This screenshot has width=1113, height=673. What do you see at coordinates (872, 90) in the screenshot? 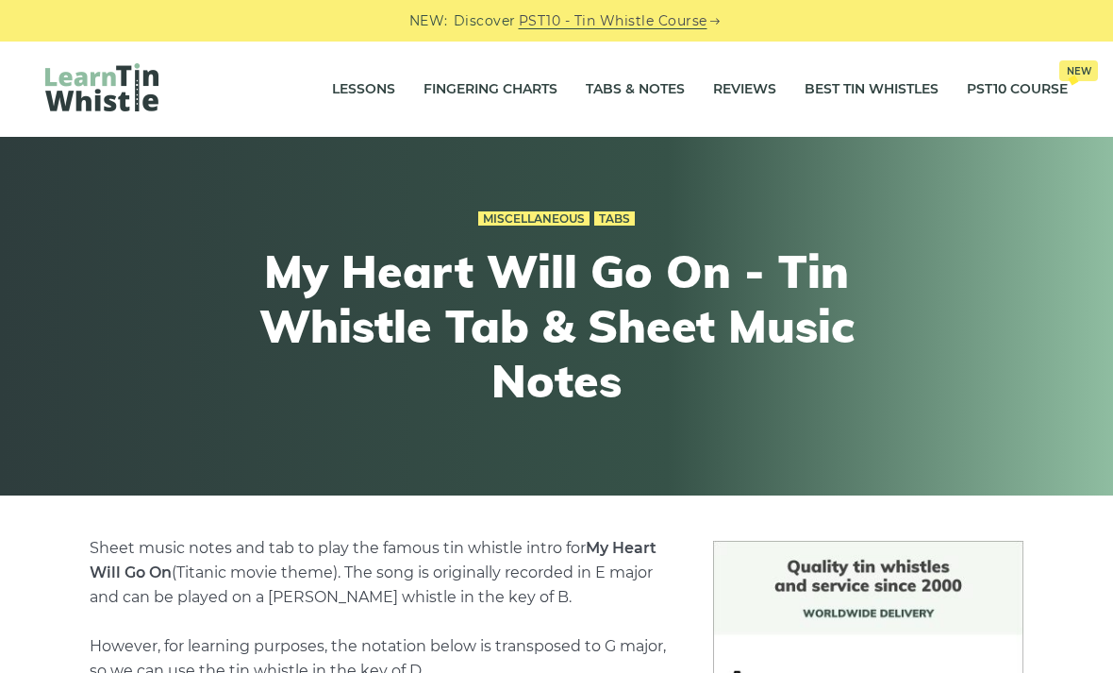
I see `a: Best Tin Whistles` at bounding box center [872, 90].